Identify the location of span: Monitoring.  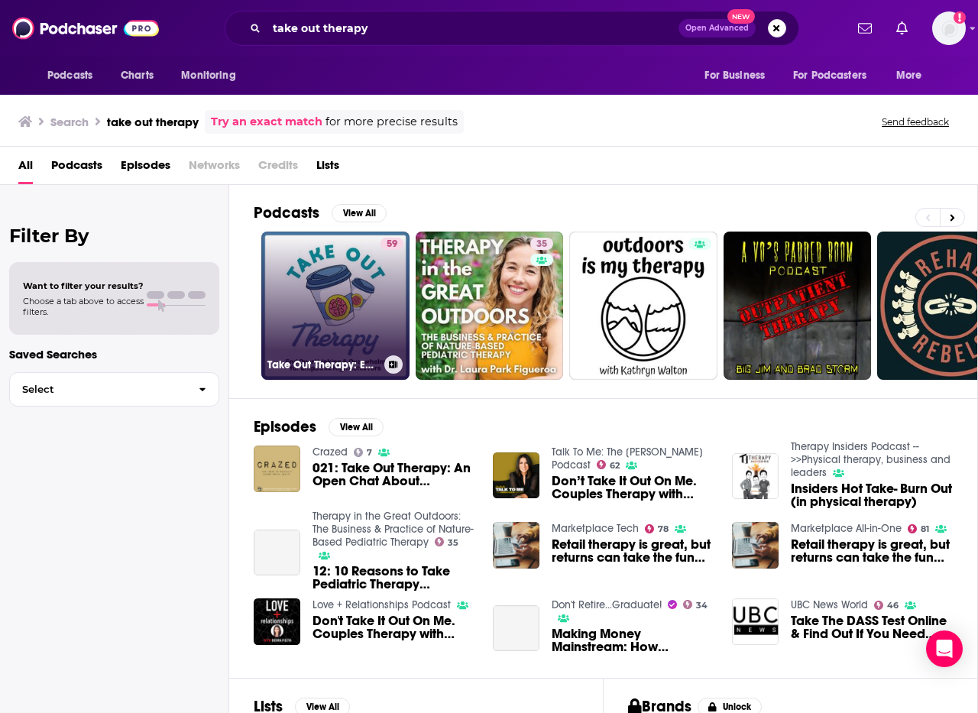
(208, 76).